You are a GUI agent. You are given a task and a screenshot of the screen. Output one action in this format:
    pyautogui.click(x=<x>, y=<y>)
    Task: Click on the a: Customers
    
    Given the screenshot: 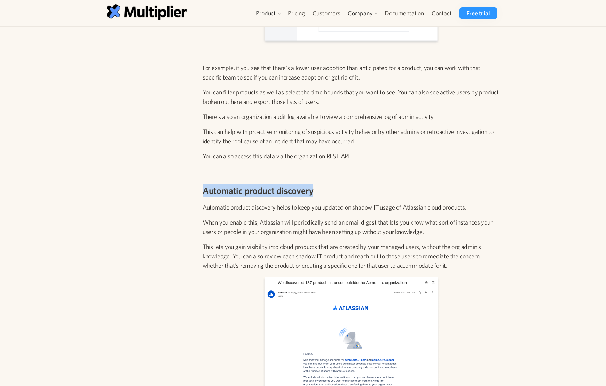 What is the action you would take?
    pyautogui.click(x=327, y=13)
    